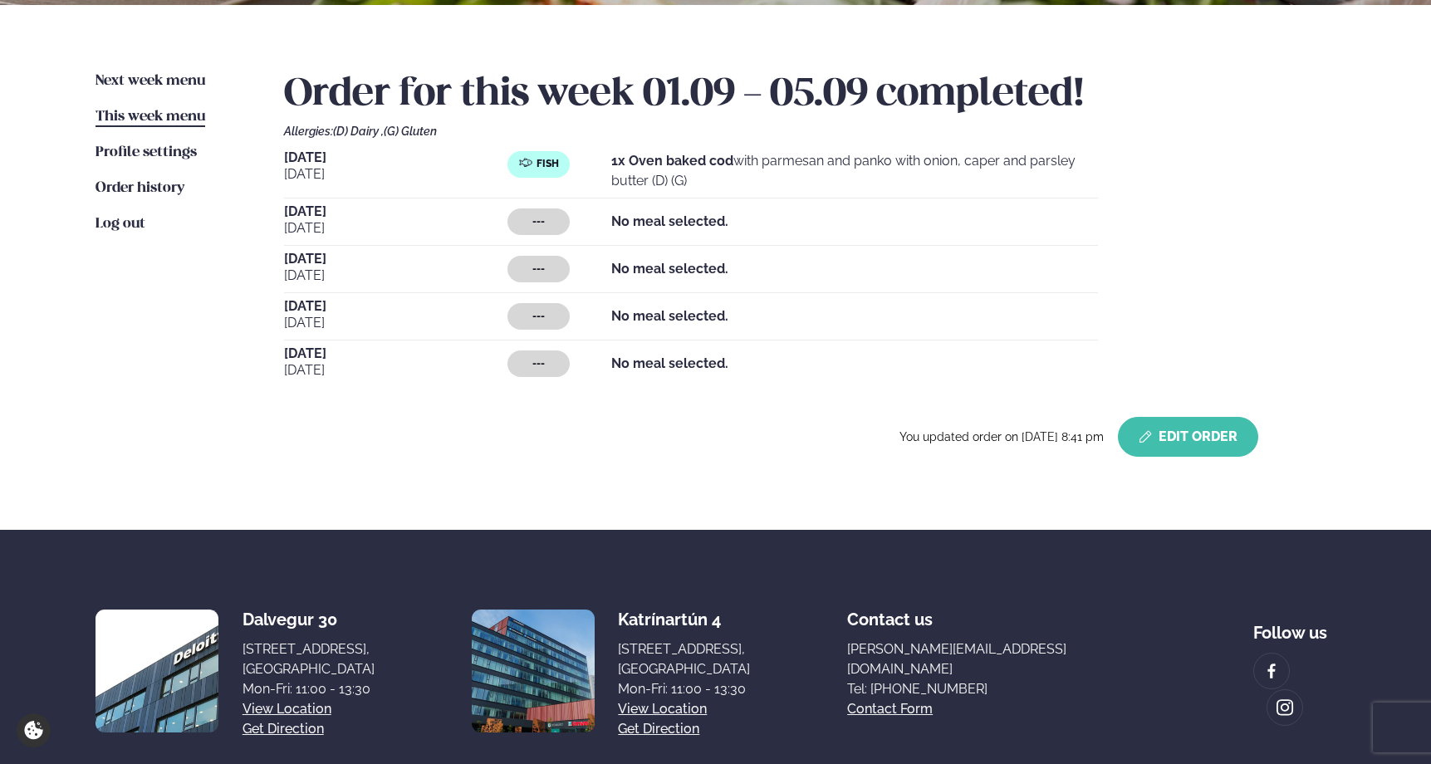  I want to click on a: Profile settings, so click(146, 153).